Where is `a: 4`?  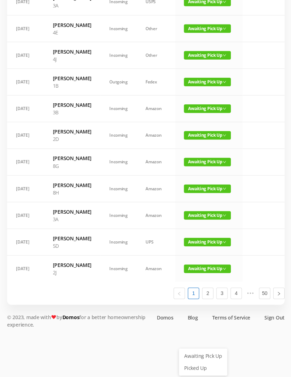
a: 4 is located at coordinates (236, 293).